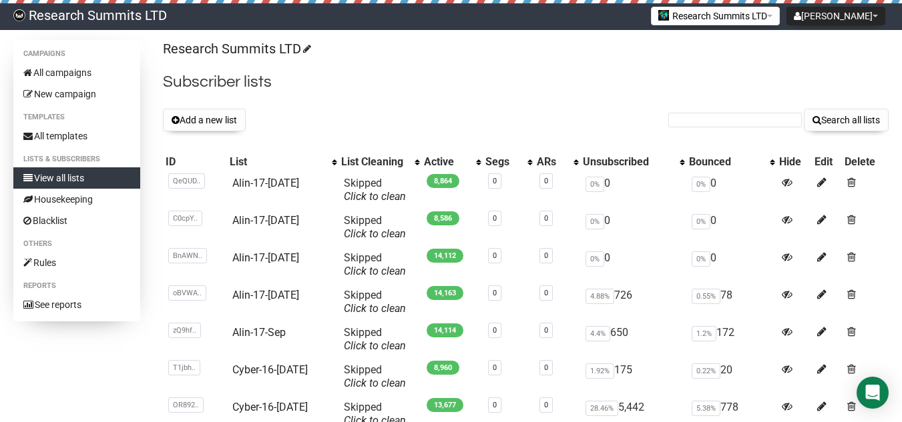  Describe the element at coordinates (627, 162) in the screenshot. I see `div: Unsubscribed` at that location.